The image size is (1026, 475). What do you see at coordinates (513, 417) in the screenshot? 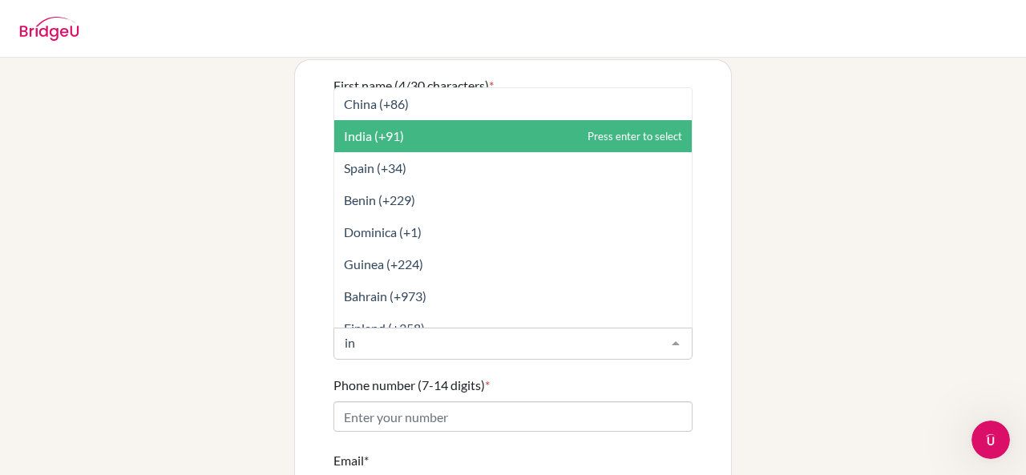
I see `input: Enter your number` at bounding box center [513, 417].